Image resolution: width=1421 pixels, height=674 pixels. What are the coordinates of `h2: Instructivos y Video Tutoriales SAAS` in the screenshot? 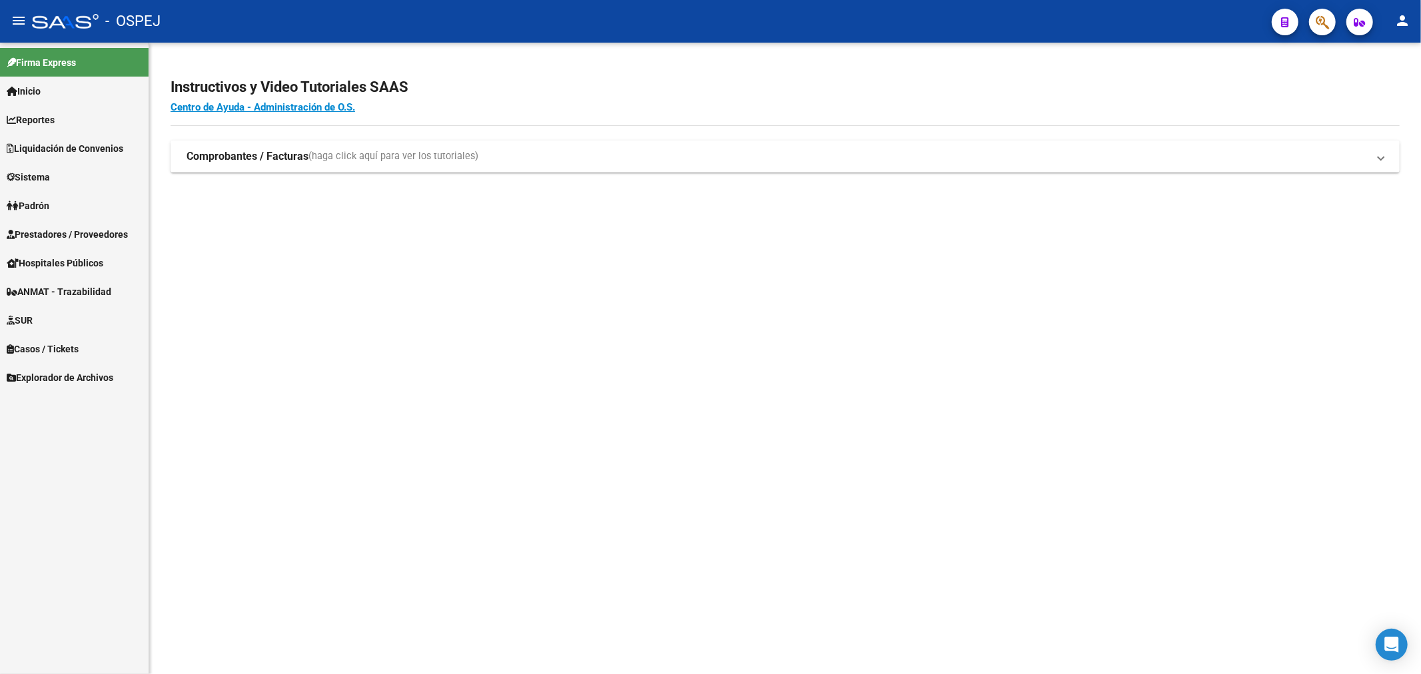 It's located at (785, 87).